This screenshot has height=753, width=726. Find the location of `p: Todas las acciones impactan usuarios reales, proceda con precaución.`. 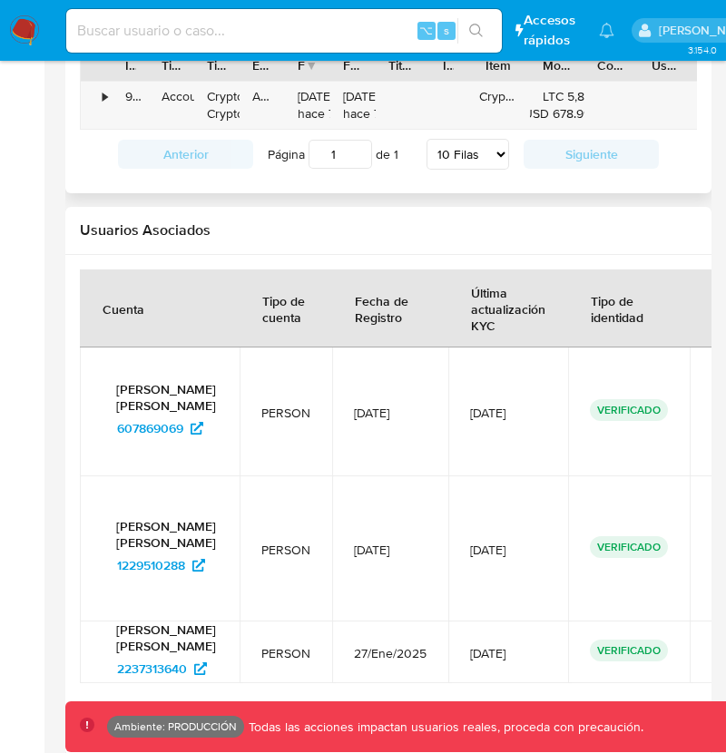

p: Todas las acciones impactan usuarios reales, proceda con precaución. is located at coordinates (444, 727).